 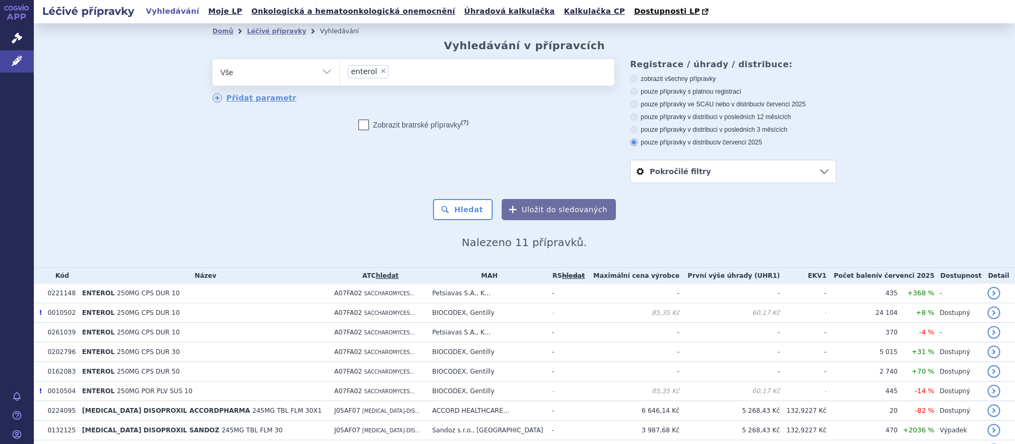 I want to click on td: 132,9227 Kč, so click(x=803, y=410).